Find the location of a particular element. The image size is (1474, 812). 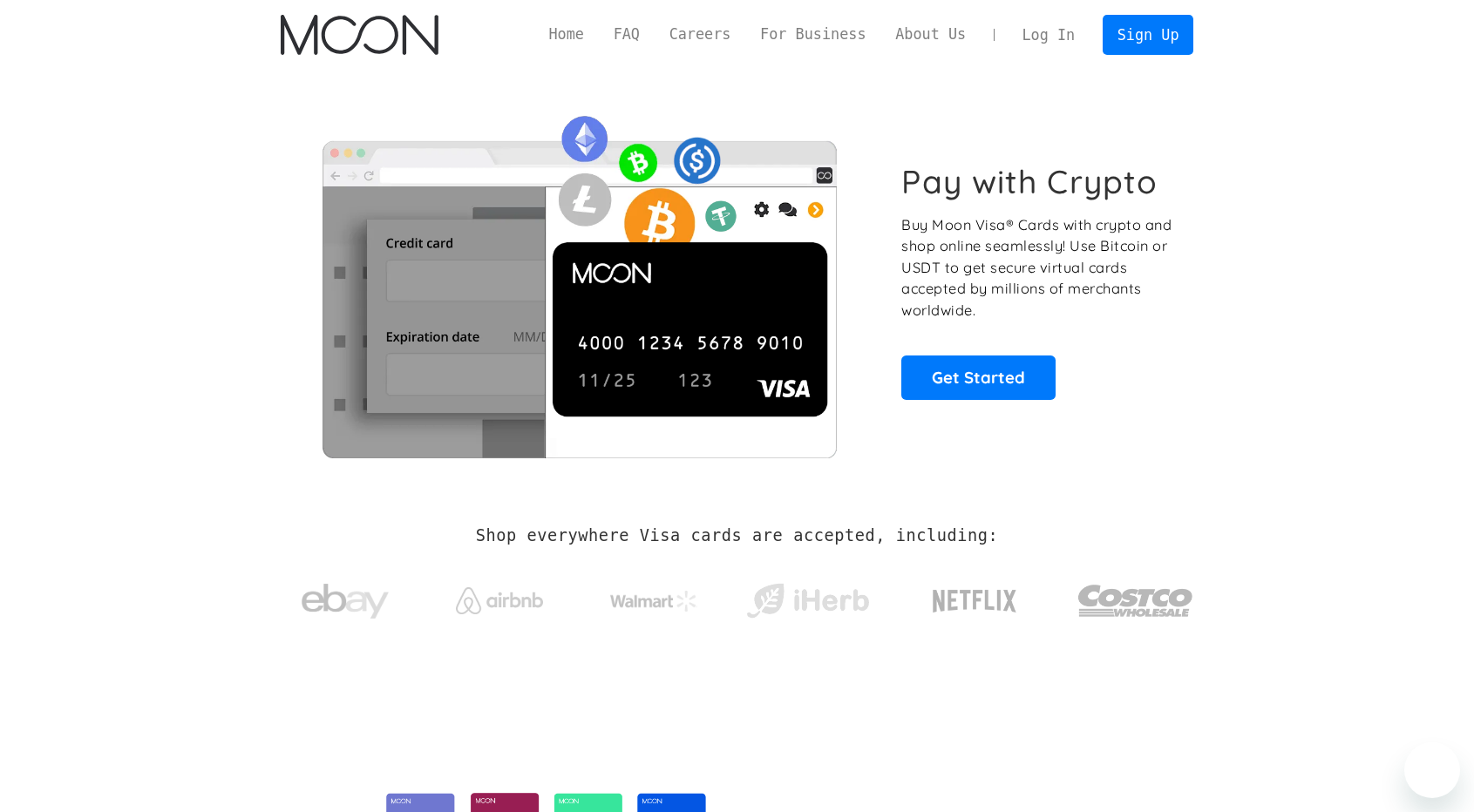

a: iHerb is located at coordinates (807, 597).